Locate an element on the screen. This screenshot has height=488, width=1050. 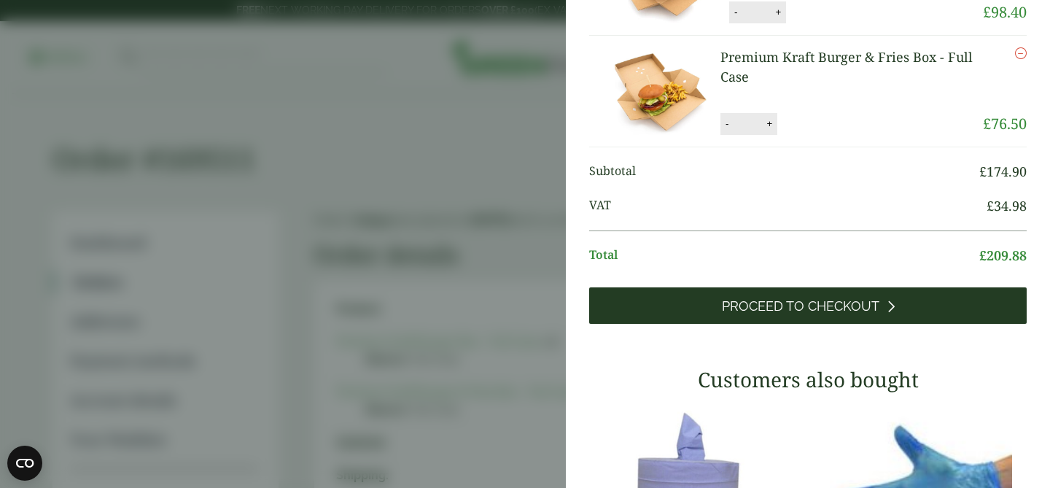
bdi: 174.90 is located at coordinates (1003, 171).